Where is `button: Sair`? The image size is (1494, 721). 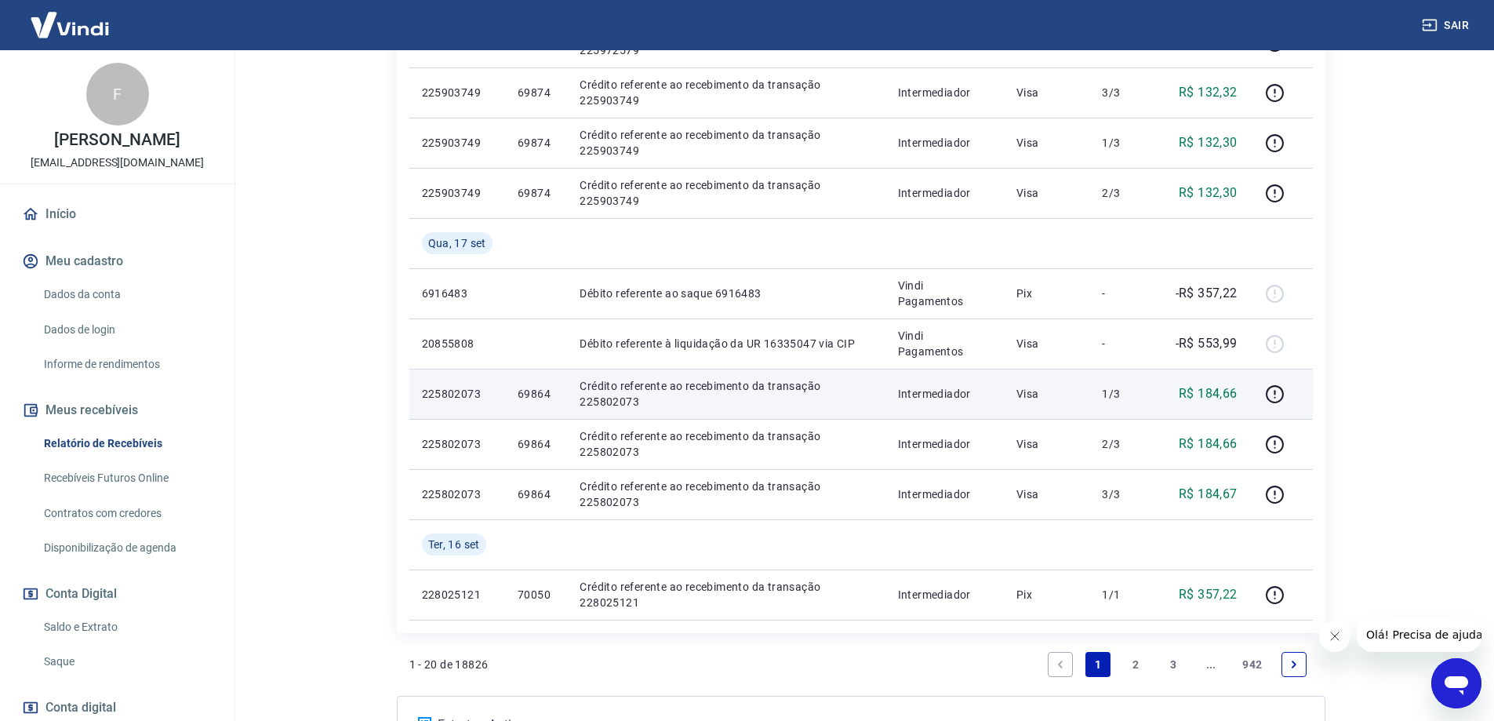 button: Sair is located at coordinates (1447, 25).